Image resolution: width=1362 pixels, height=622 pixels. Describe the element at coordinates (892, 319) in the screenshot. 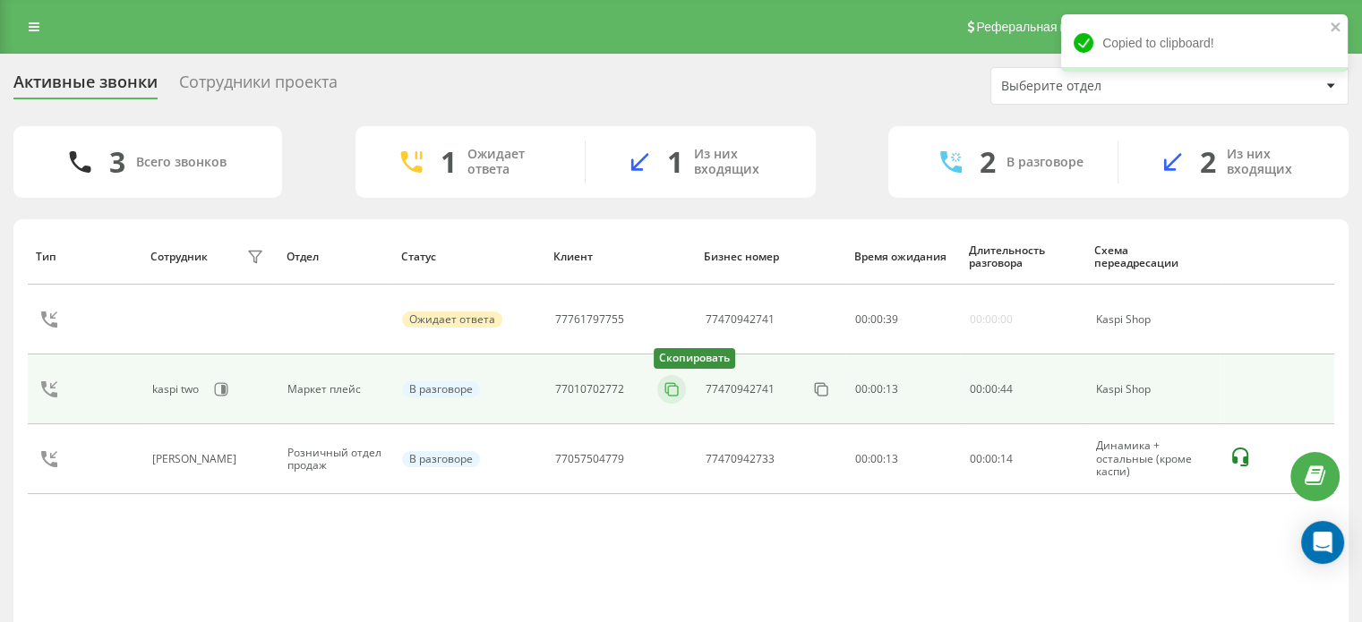

I see `span: 39` at that location.